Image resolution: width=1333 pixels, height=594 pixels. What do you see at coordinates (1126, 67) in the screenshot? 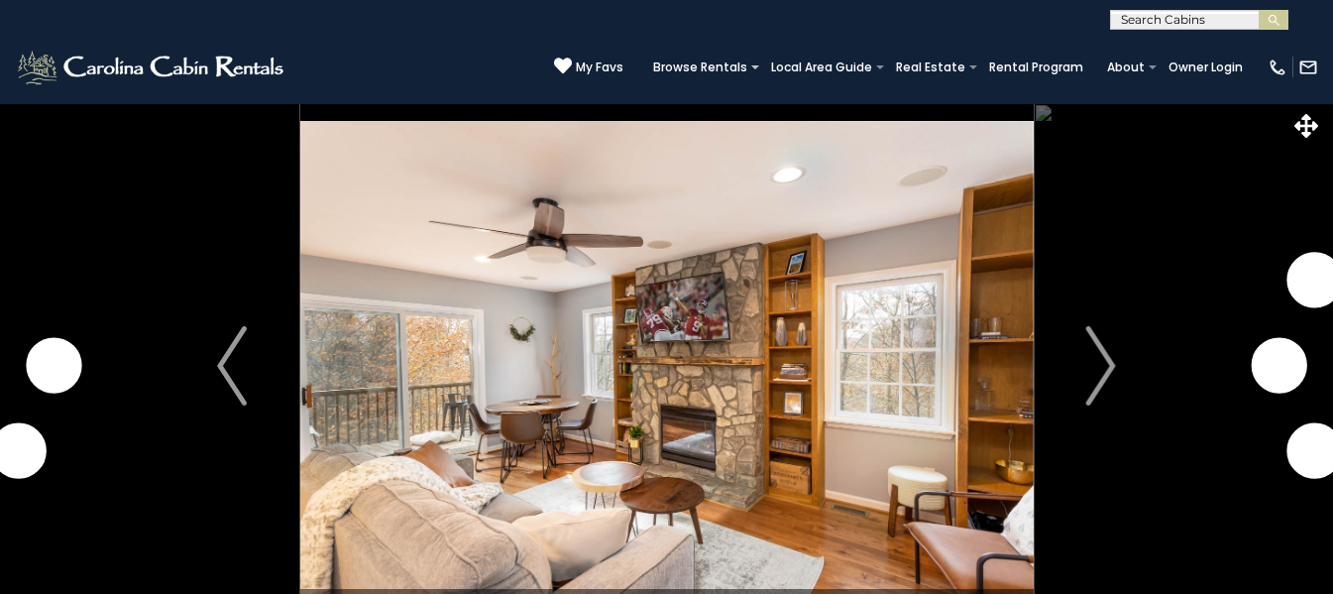
I see `a: About` at bounding box center [1126, 67].